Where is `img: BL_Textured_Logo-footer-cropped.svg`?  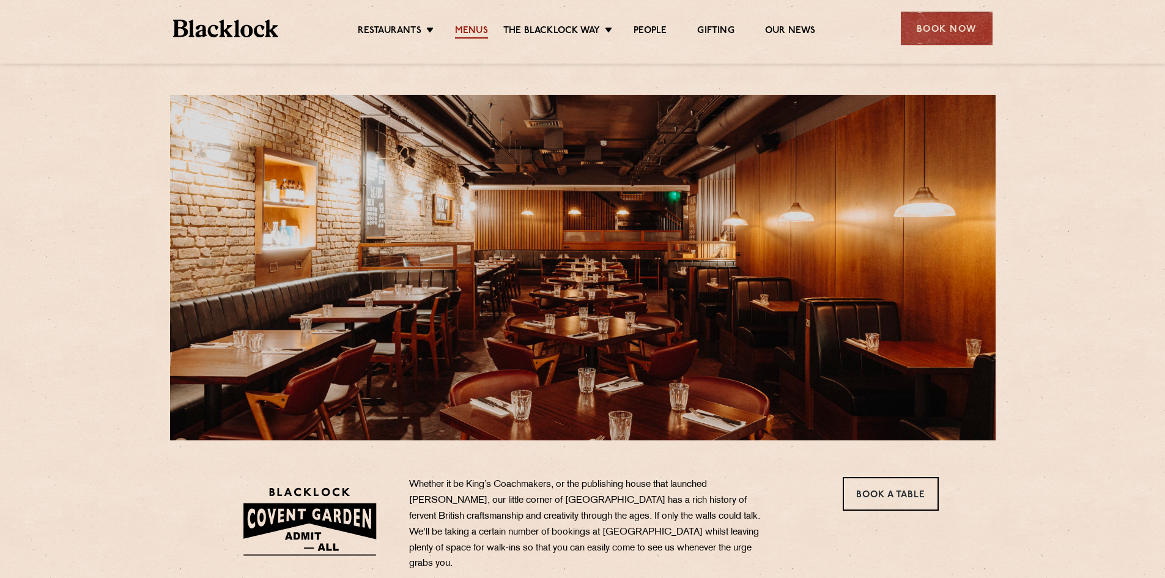 img: BL_Textured_Logo-footer-cropped.svg is located at coordinates (226, 28).